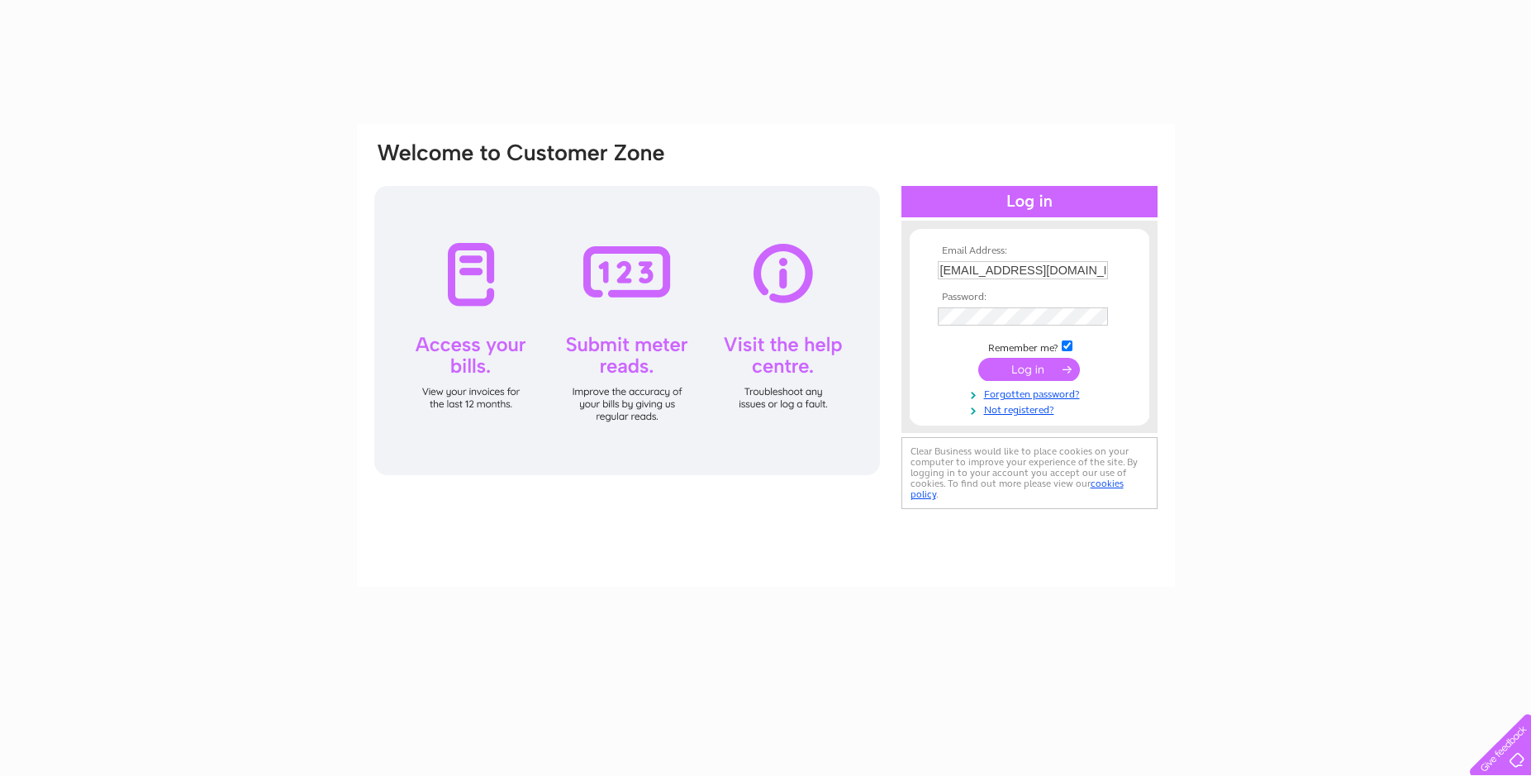 The height and width of the screenshot is (776, 1531). I want to click on td: Remember me?, so click(1029, 346).